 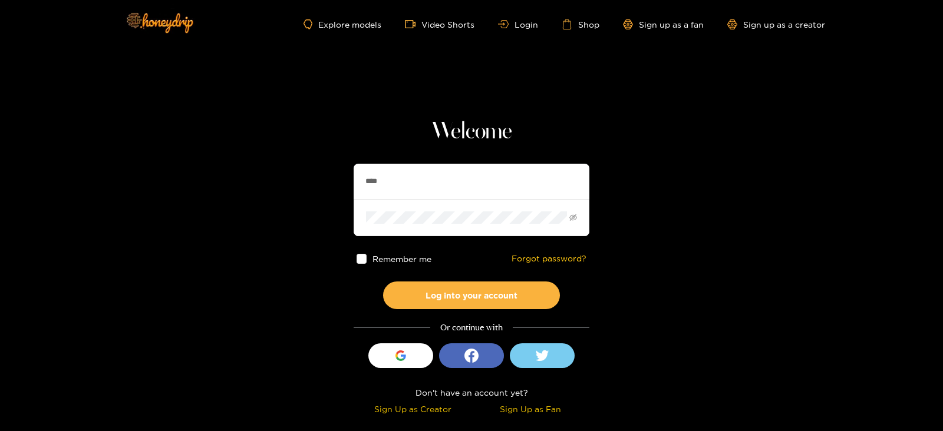 I want to click on a: Forgot password?, so click(x=549, y=259).